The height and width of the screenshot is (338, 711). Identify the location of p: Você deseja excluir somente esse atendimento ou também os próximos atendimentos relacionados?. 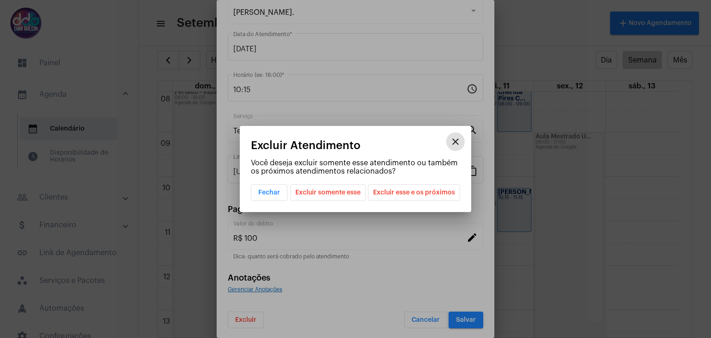
(356, 167).